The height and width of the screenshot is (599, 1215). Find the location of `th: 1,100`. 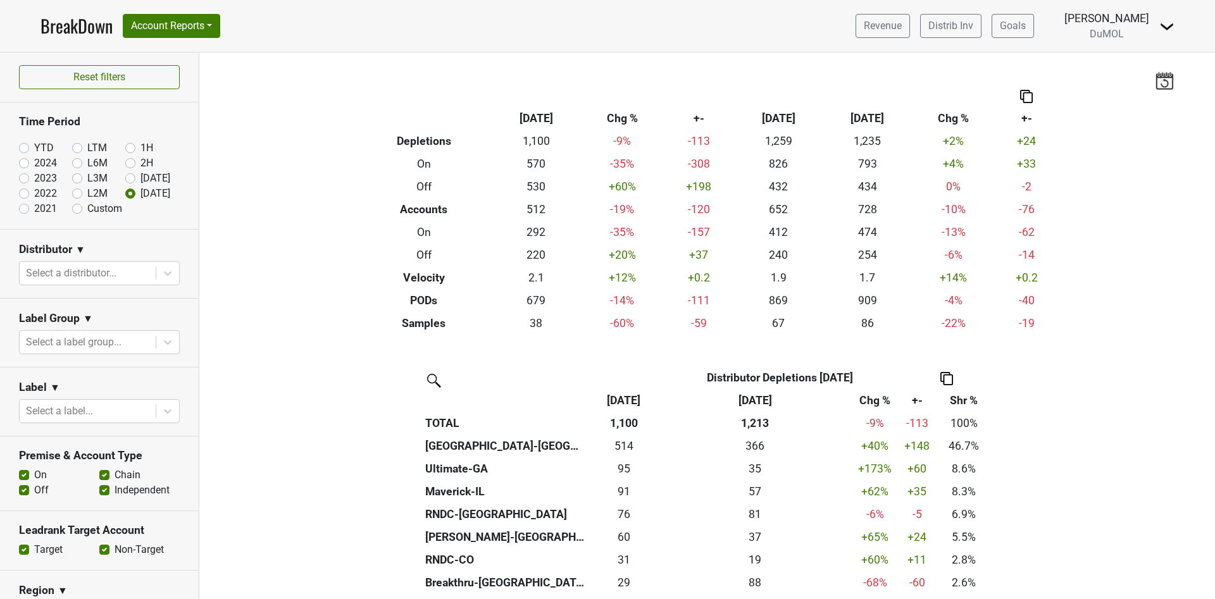

th: 1,100 is located at coordinates (624, 423).